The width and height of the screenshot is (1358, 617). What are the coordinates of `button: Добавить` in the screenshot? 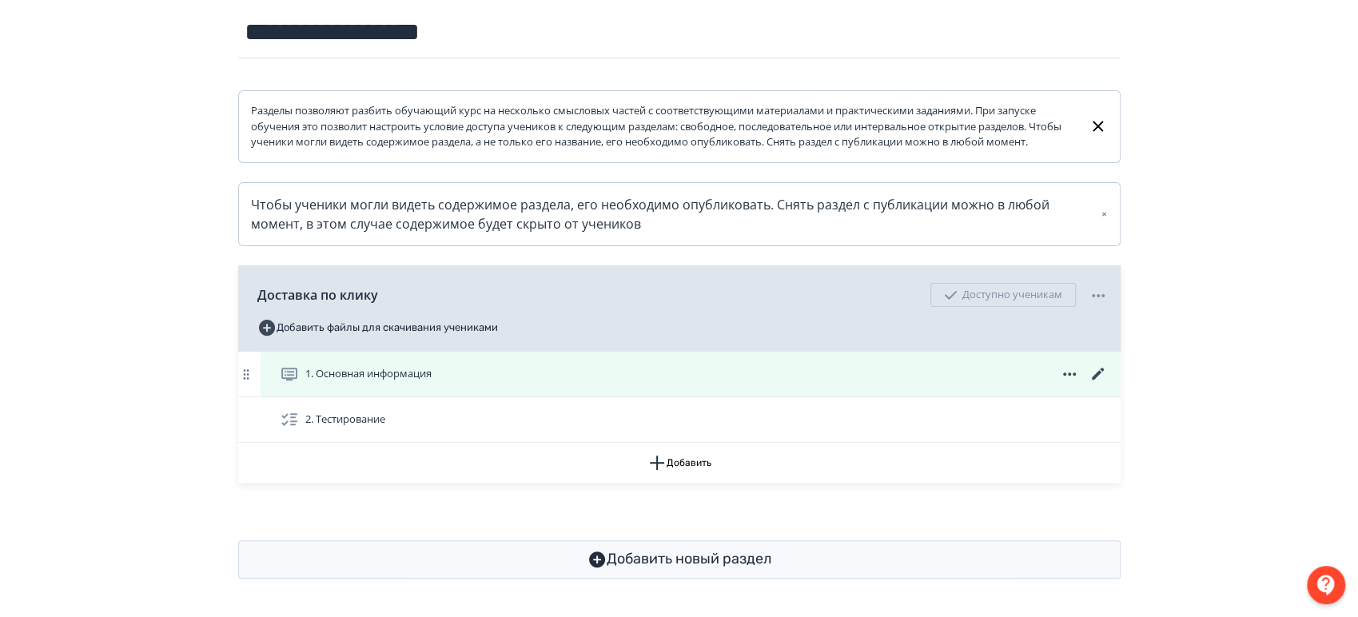 It's located at (679, 463).